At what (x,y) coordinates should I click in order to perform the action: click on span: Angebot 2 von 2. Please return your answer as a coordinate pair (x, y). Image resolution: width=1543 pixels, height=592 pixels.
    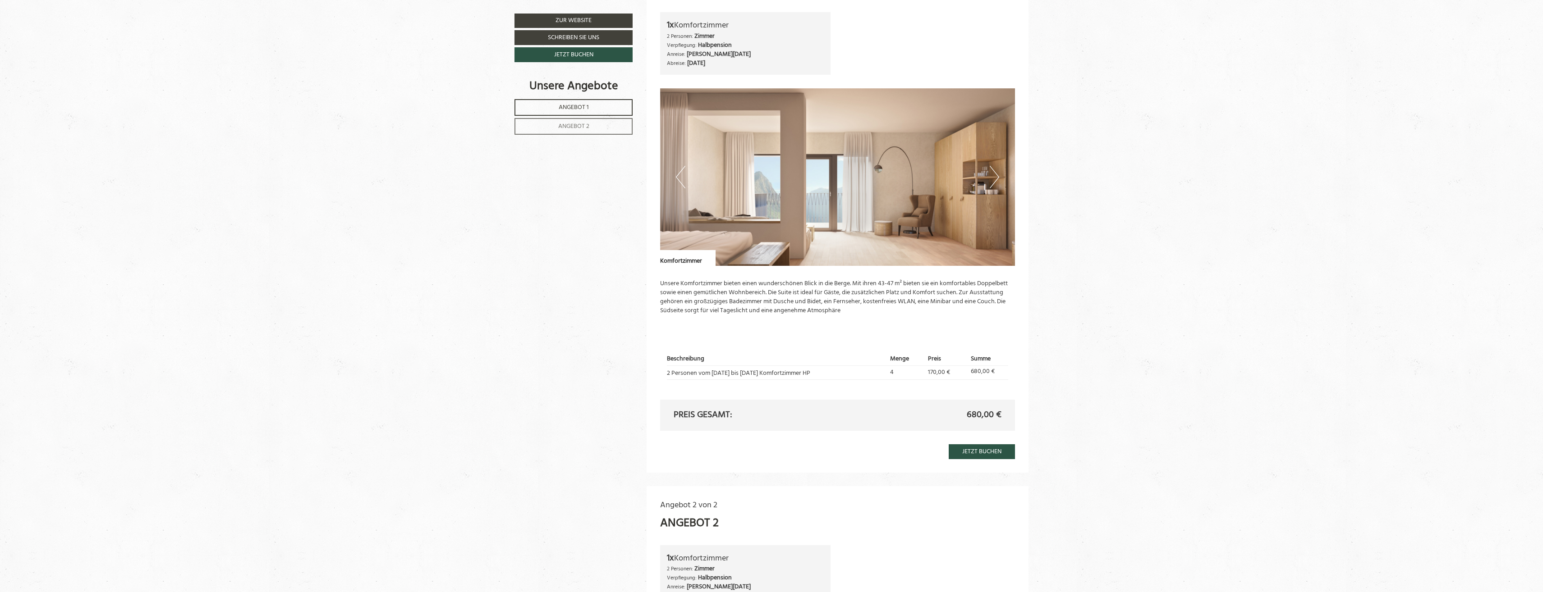
    Looking at the image, I should click on (688, 505).